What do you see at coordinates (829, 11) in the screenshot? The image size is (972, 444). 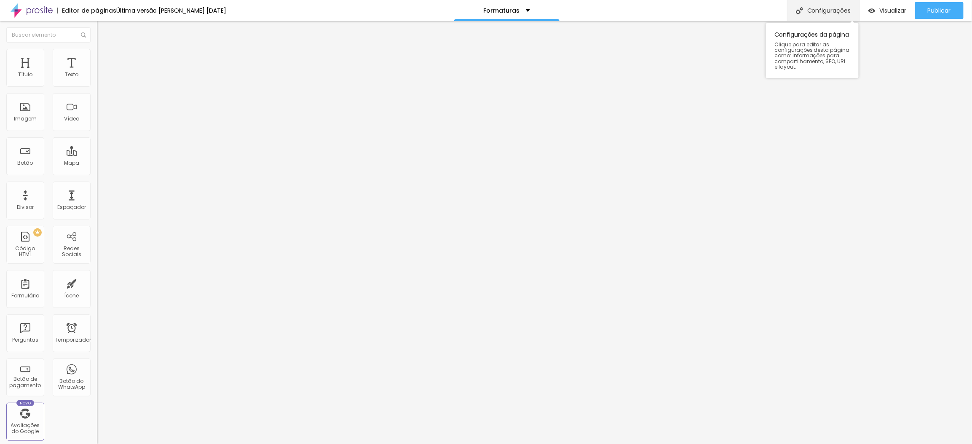 I see `font: Configurações` at bounding box center [829, 11].